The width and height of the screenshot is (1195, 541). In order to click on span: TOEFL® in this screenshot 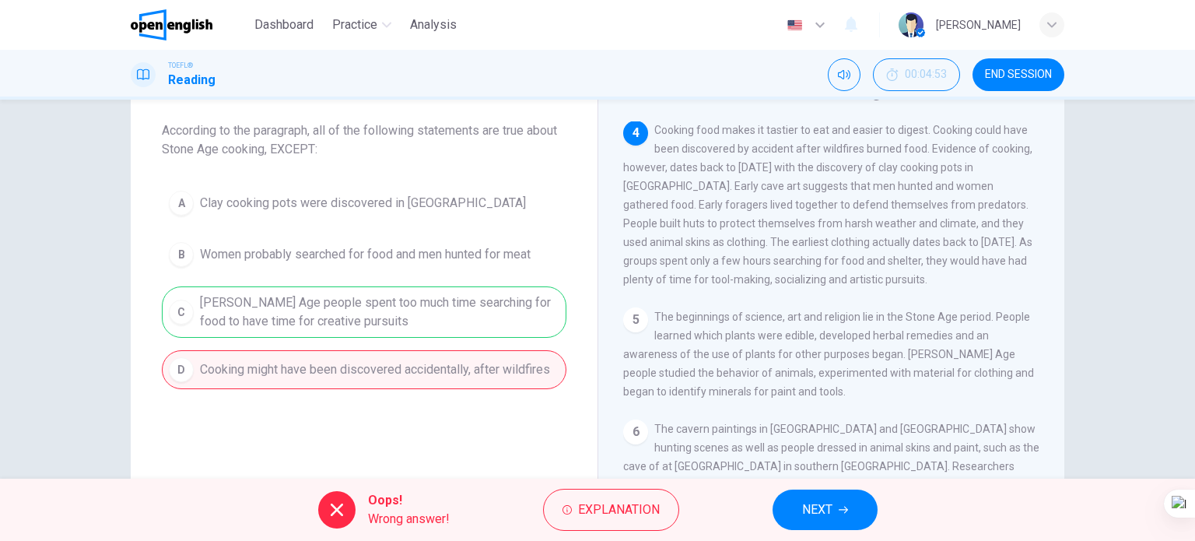, I will do `click(180, 65)`.